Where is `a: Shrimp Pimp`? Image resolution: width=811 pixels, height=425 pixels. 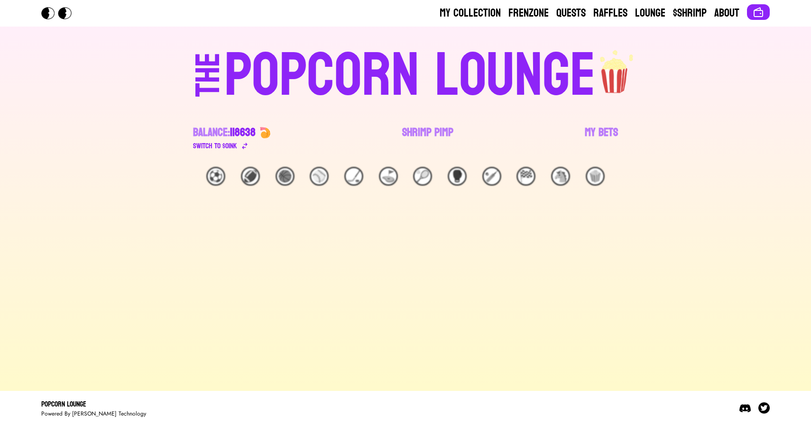 a: Shrimp Pimp is located at coordinates (428, 138).